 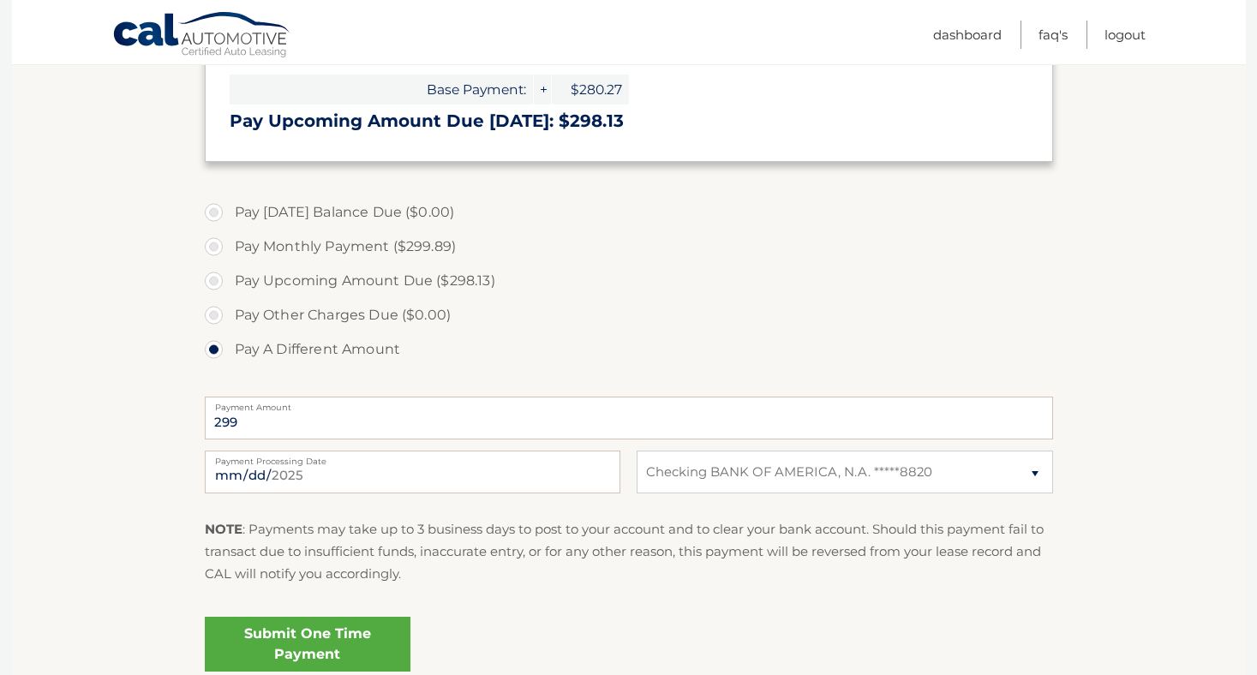 What do you see at coordinates (381, 89) in the screenshot?
I see `span: Base Payment:` at bounding box center [381, 89].